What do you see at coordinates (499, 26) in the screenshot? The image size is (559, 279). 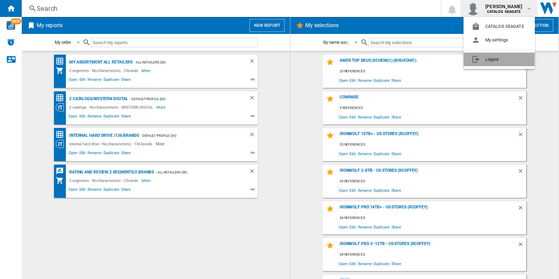 I see `md-menu-item: CATALOG SEAGATE` at bounding box center [499, 26].